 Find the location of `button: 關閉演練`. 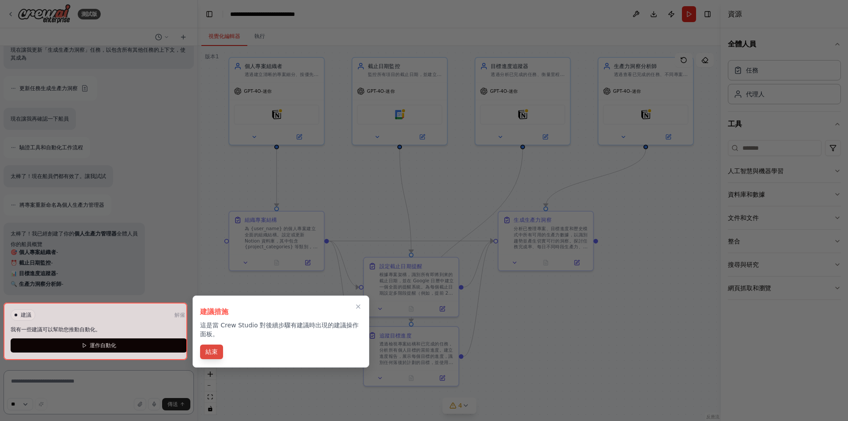

button: 關閉演練 is located at coordinates (358, 307).